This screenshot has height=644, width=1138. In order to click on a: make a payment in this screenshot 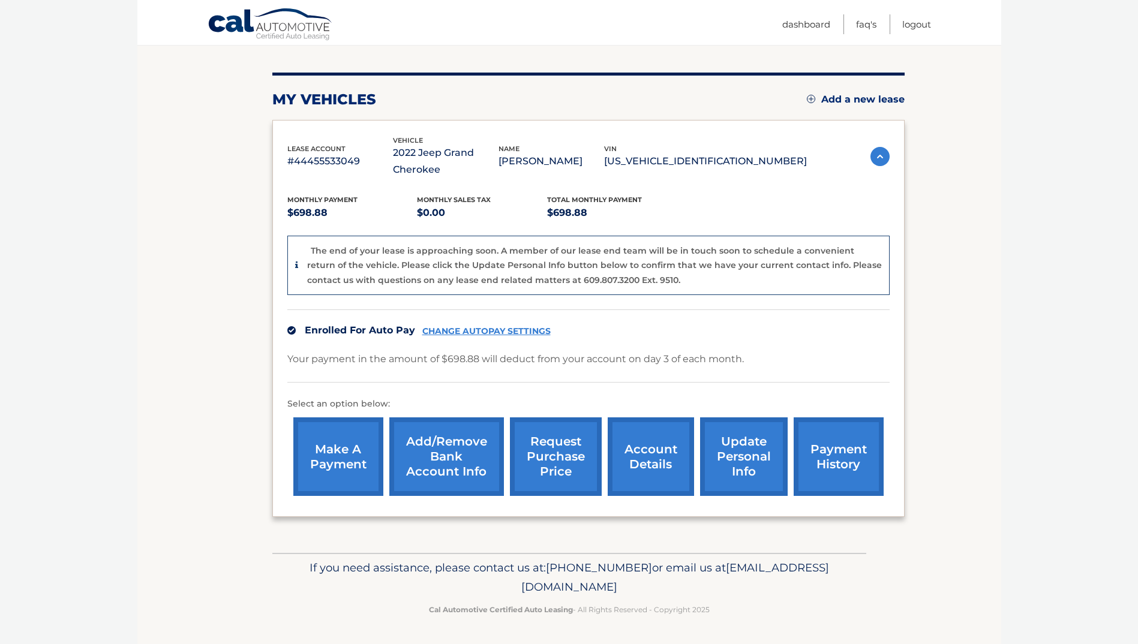, I will do `click(338, 456)`.